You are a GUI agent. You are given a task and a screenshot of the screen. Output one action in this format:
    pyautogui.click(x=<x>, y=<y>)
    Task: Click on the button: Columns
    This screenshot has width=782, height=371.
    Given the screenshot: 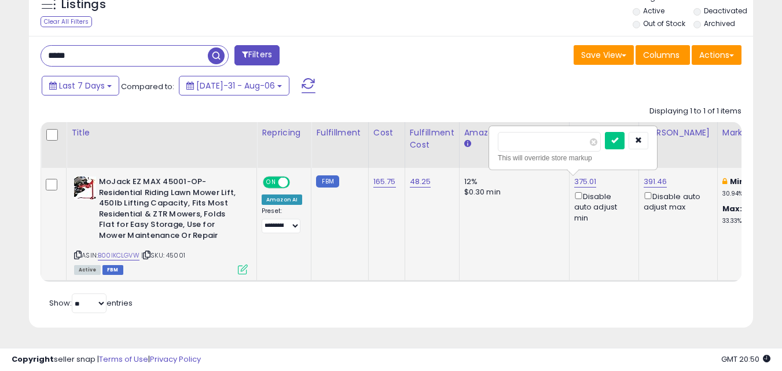 What is the action you would take?
    pyautogui.click(x=663, y=55)
    